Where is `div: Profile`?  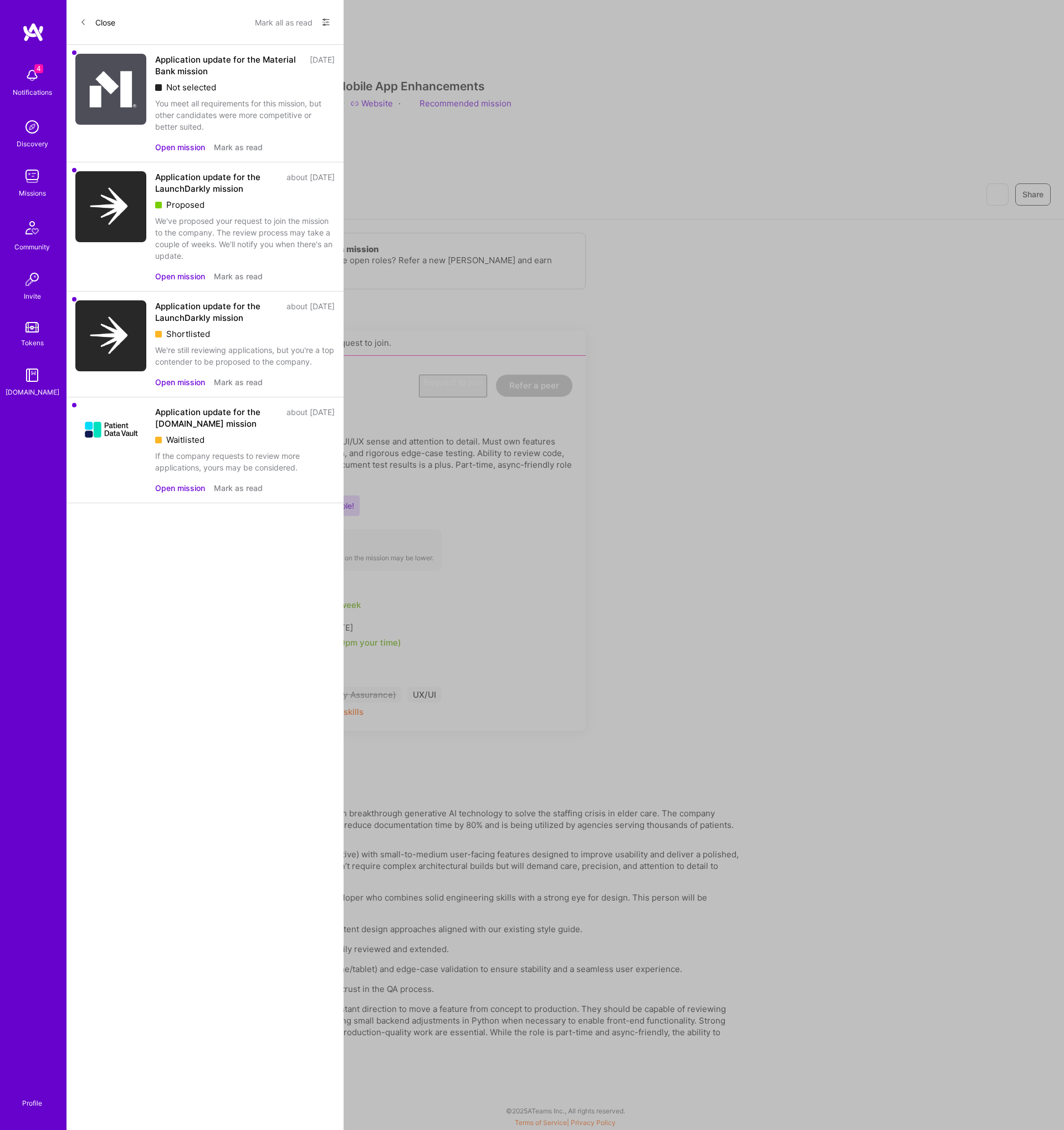
div: Profile is located at coordinates (32, 1103).